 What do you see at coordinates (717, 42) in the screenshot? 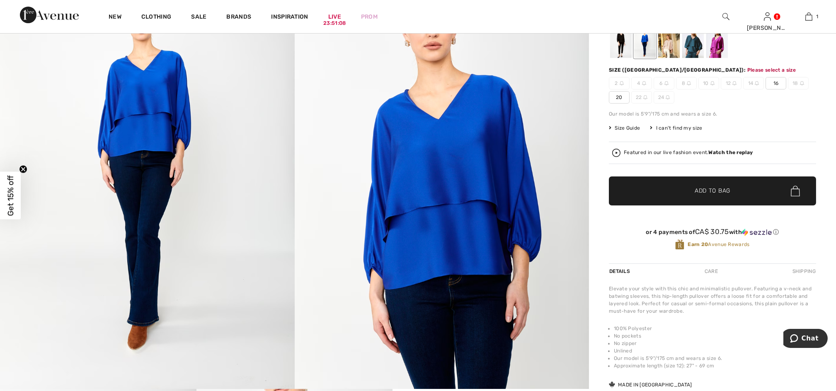
I see `div: Empress` at bounding box center [717, 42].